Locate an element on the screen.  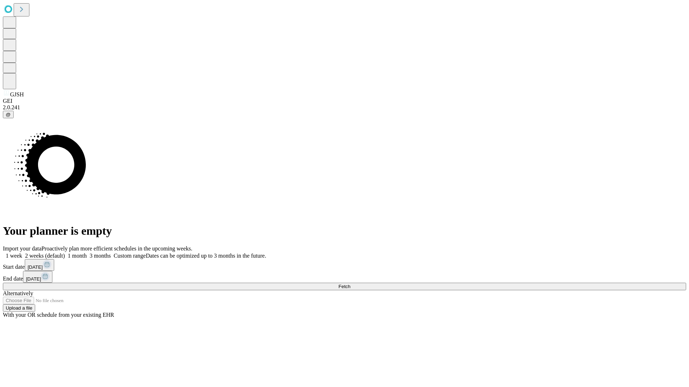
span: 2 weeks (default) is located at coordinates (45, 256).